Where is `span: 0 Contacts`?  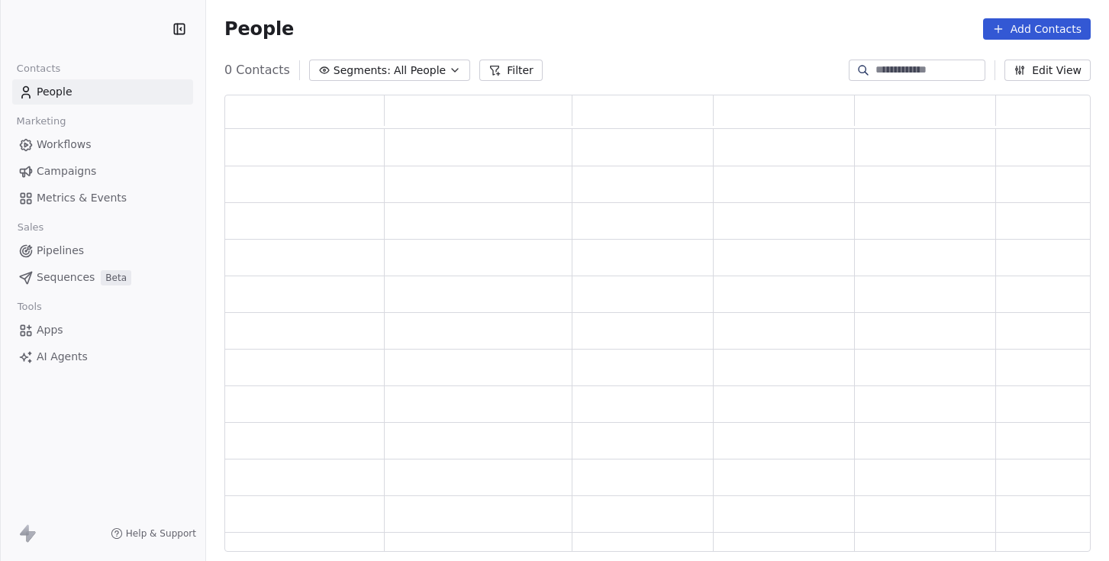
span: 0 Contacts is located at coordinates (257, 70).